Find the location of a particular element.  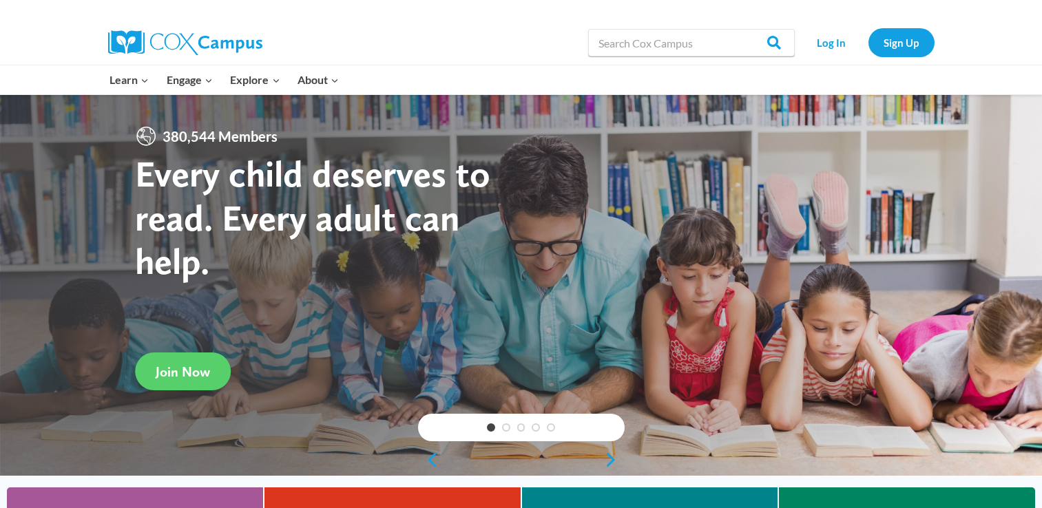

a: Join Now is located at coordinates (183, 371).